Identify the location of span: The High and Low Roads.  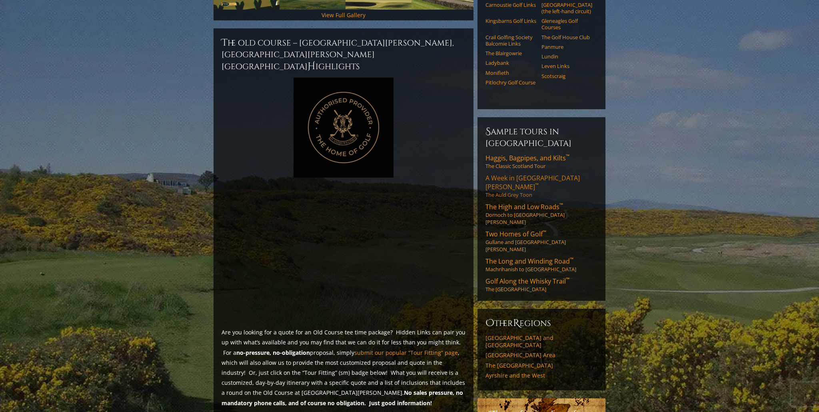
(525, 207).